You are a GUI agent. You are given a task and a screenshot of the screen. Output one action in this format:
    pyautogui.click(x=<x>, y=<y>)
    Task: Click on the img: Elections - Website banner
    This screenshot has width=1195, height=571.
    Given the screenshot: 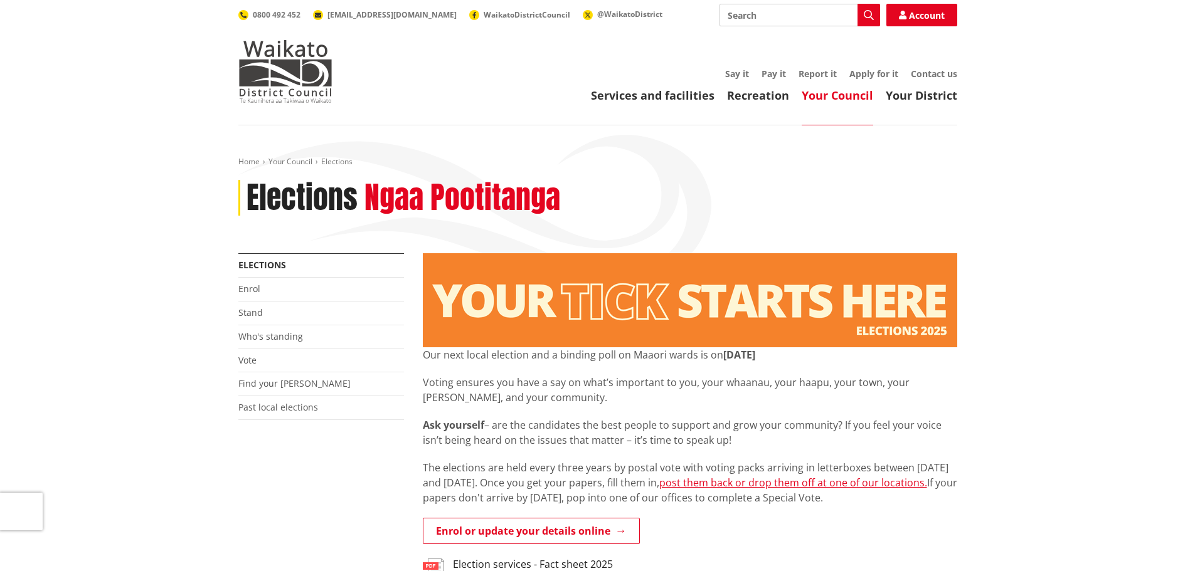 What is the action you would take?
    pyautogui.click(x=690, y=300)
    